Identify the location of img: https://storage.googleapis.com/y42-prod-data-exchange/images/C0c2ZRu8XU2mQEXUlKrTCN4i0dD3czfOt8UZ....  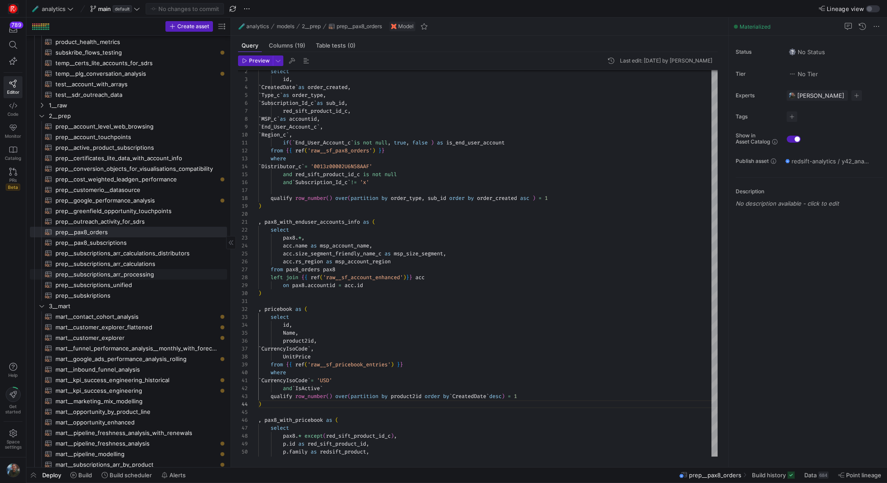
(13, 9).